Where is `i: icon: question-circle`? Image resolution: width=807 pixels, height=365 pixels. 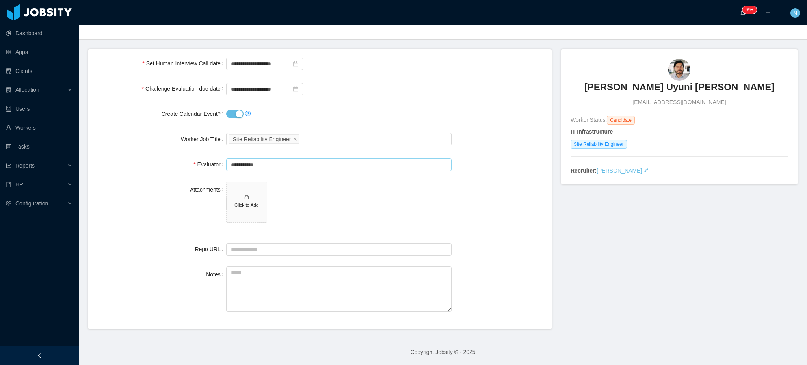 i: icon: question-circle is located at coordinates (248, 113).